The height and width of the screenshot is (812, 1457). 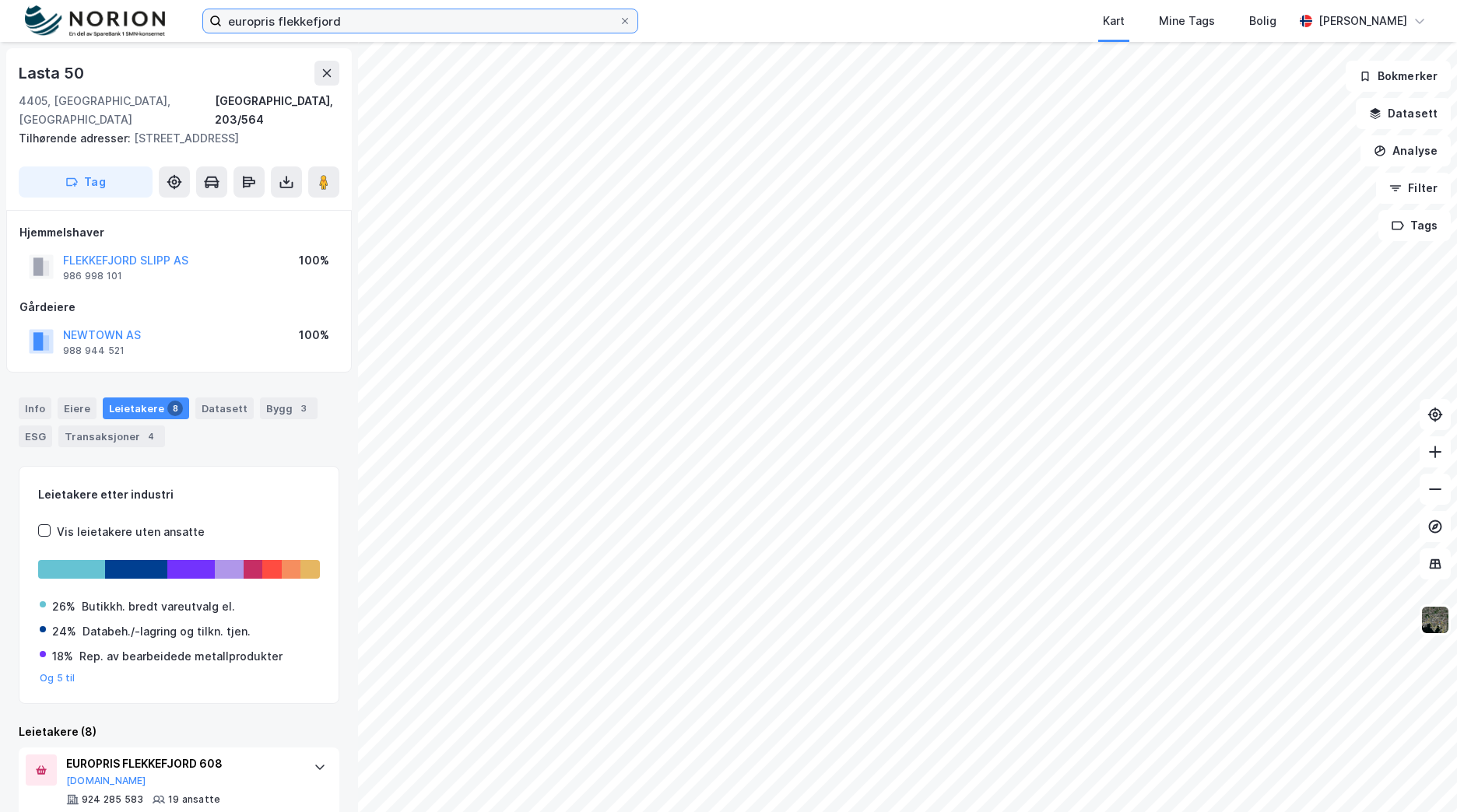 I want to click on img: norion-logo.80e7a08dc31c2e691866.png, so click(x=95, y=21).